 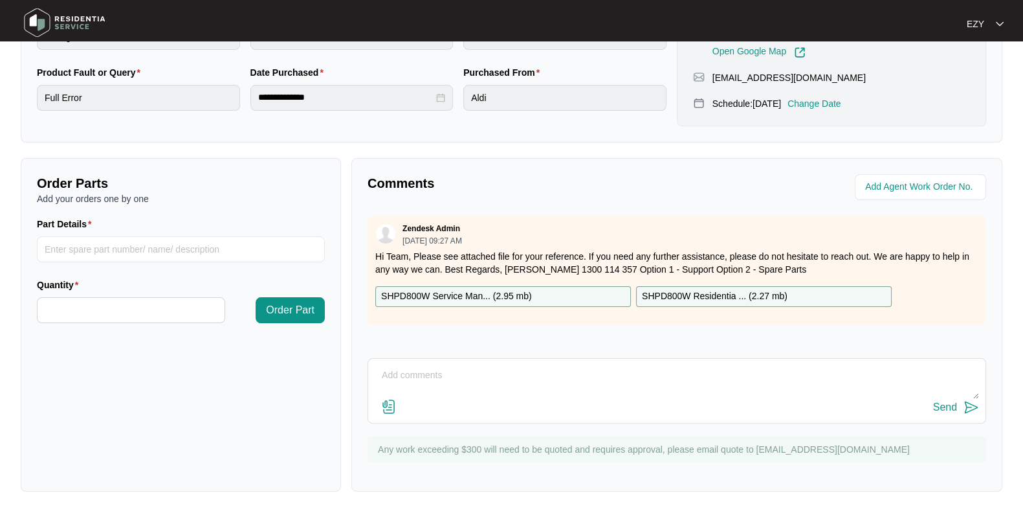 I want to click on input: Date Purchased, so click(x=346, y=97).